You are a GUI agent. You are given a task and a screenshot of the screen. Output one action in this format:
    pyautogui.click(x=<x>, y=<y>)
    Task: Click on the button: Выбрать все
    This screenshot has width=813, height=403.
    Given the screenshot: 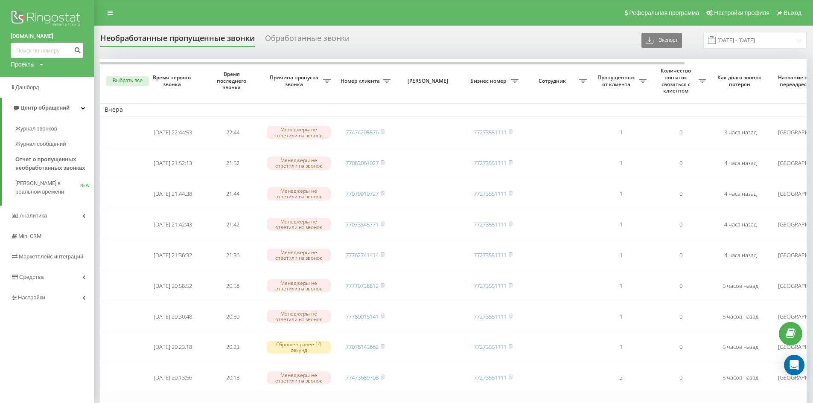 What is the action you would take?
    pyautogui.click(x=128, y=81)
    